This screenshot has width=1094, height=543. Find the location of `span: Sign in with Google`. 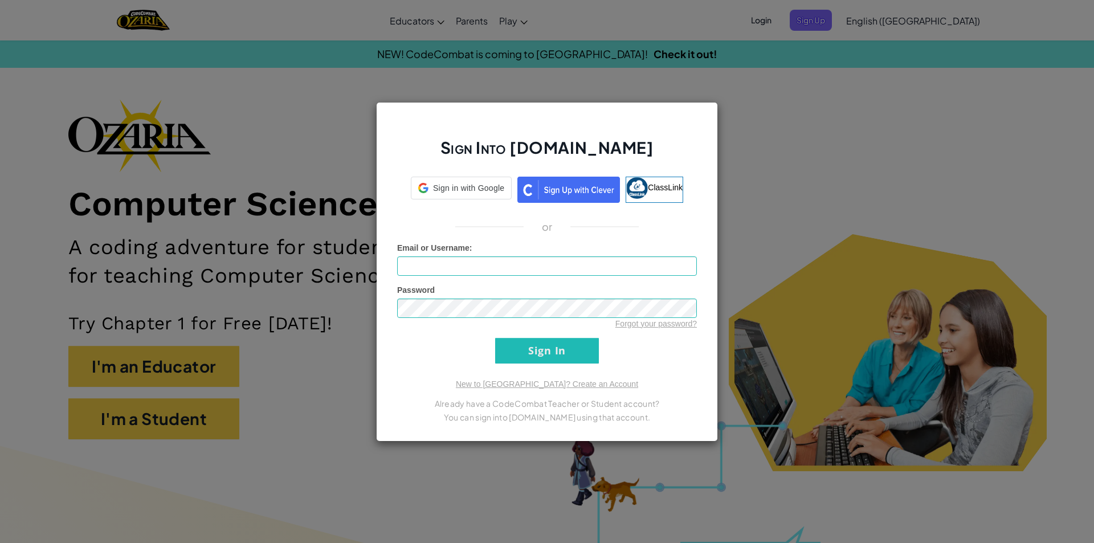

span: Sign in with Google is located at coordinates (468, 188).